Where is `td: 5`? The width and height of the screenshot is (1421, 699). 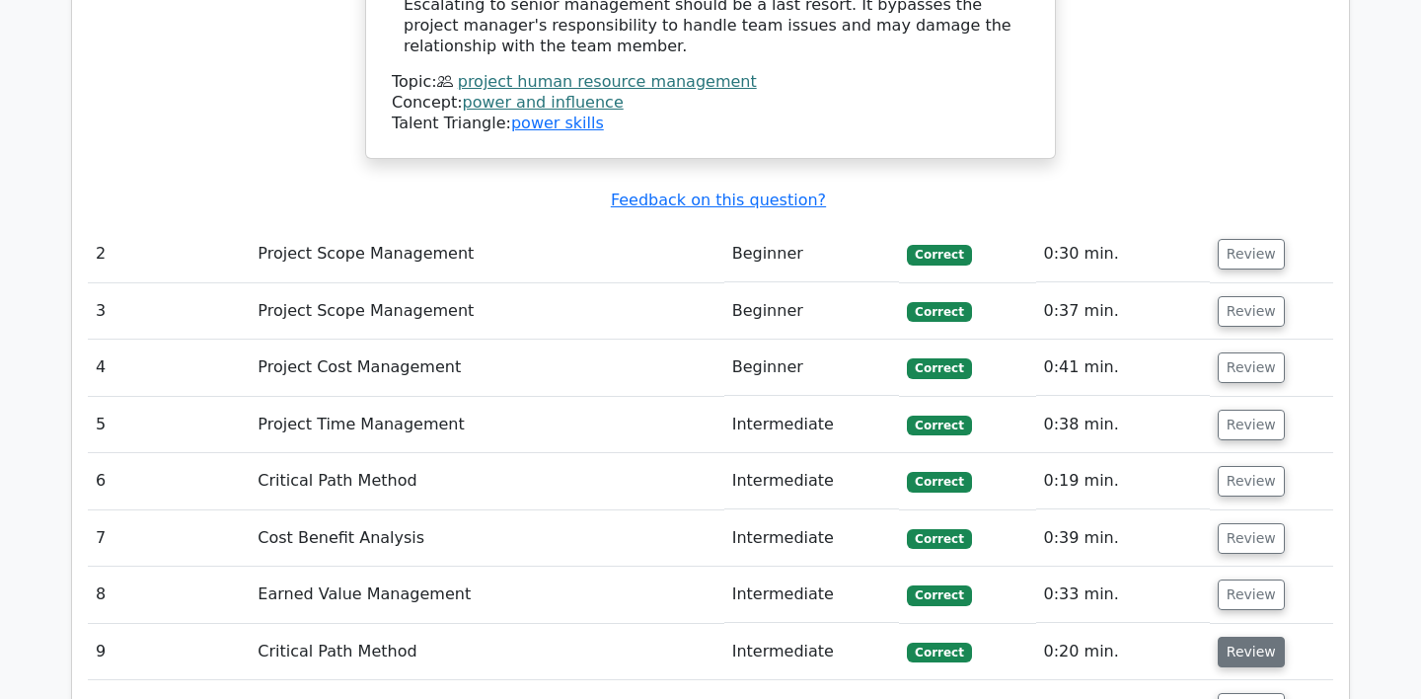
td: 5 is located at coordinates (169, 424).